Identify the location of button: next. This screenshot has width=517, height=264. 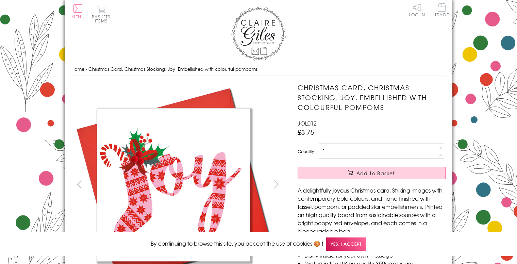
(276, 184).